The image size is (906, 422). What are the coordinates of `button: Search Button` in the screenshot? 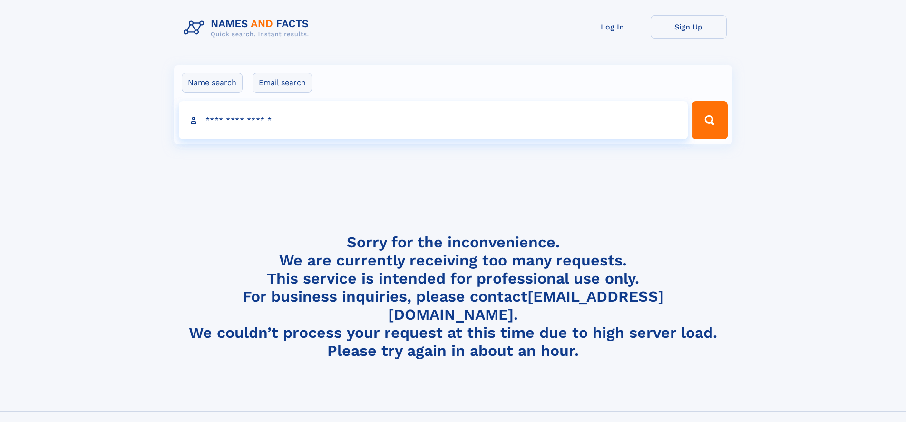 It's located at (710, 120).